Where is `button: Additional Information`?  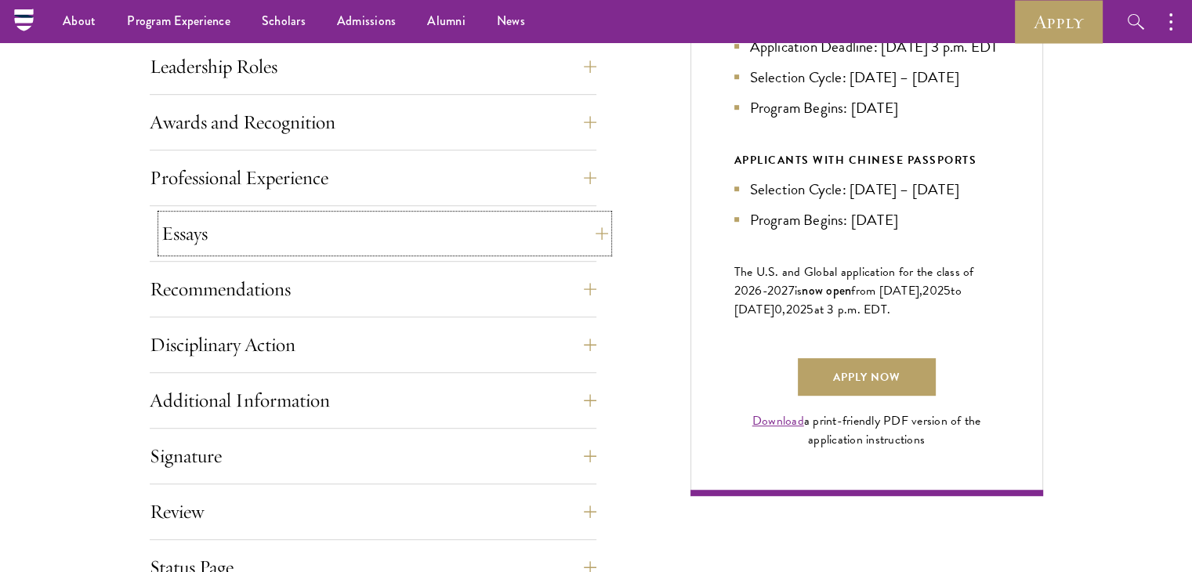 button: Additional Information is located at coordinates (373, 400).